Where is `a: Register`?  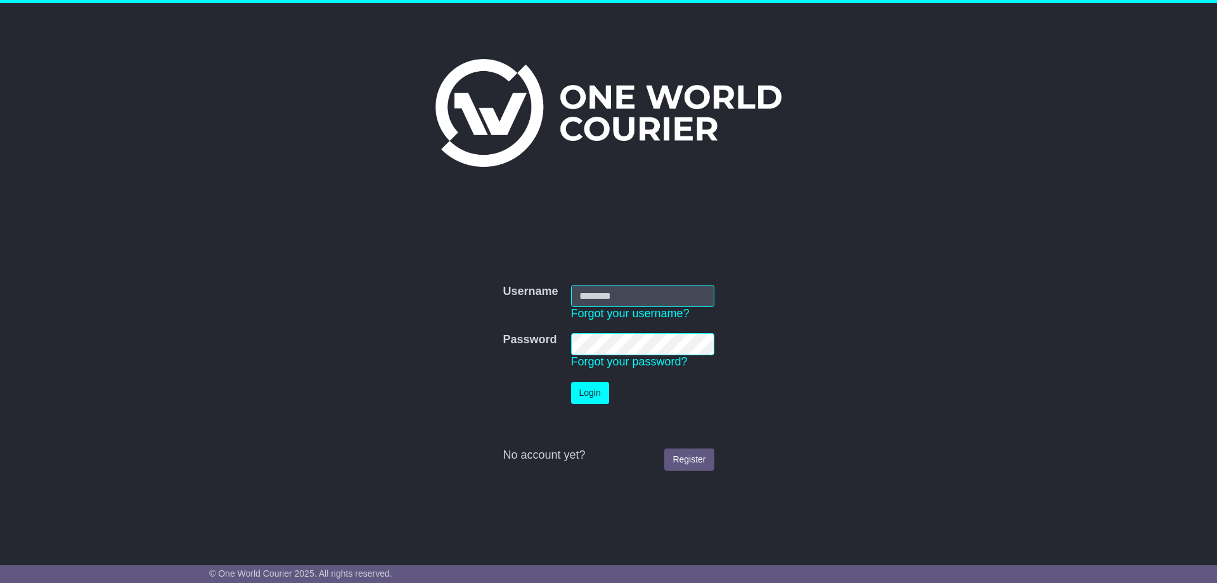
a: Register is located at coordinates (689, 459).